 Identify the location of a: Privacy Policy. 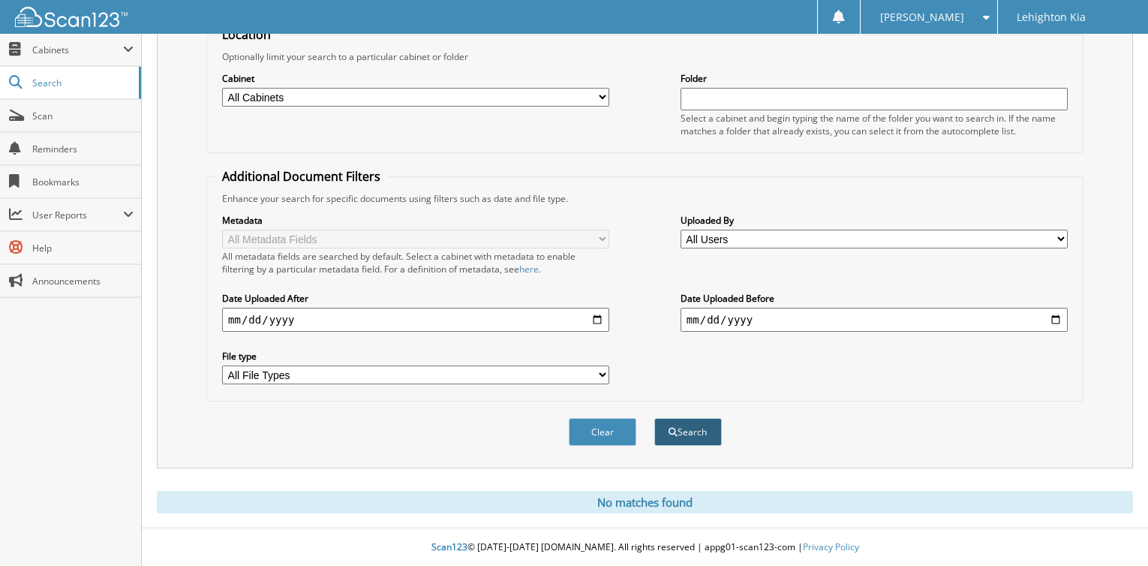
(831, 546).